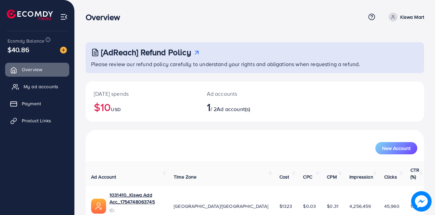 The width and height of the screenshot is (435, 215). I want to click on span: $1323, so click(286, 207).